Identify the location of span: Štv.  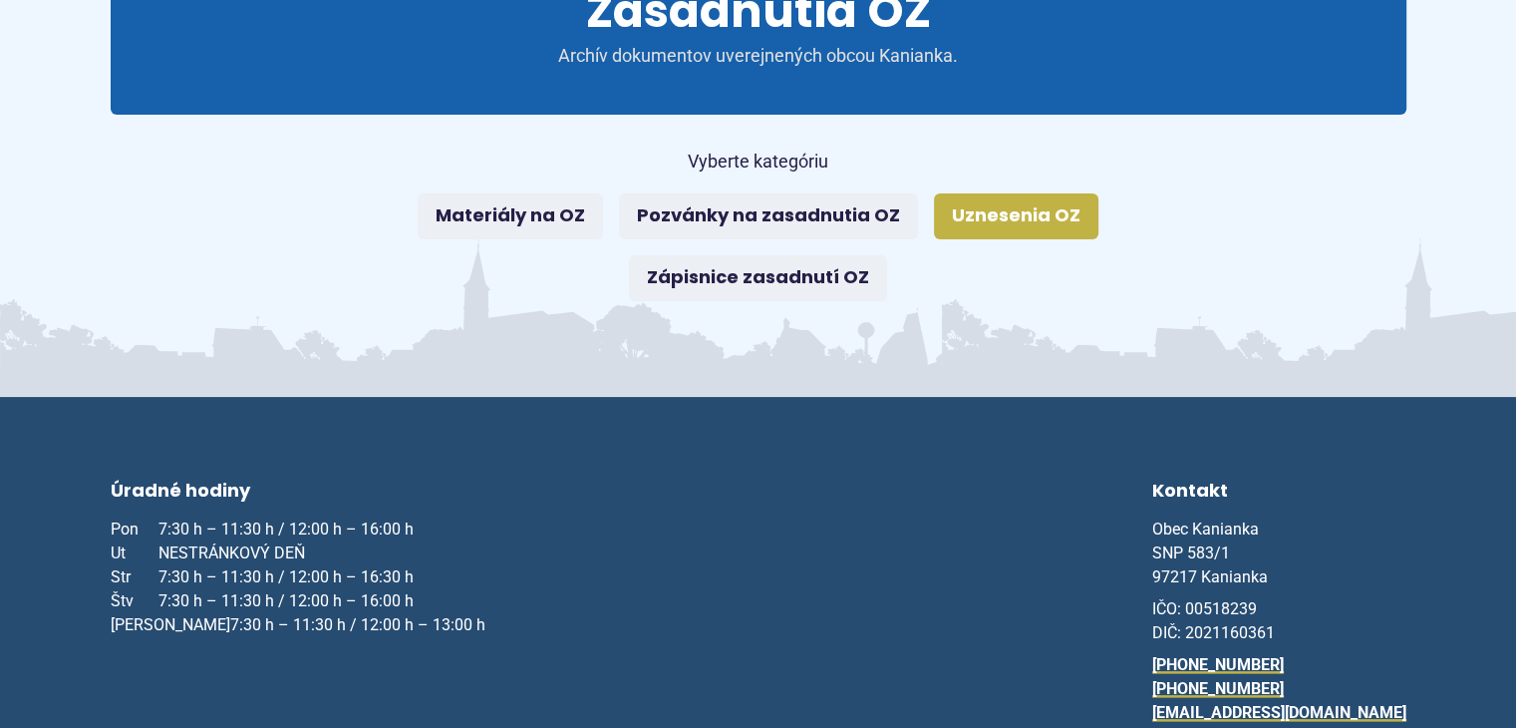
(135, 601).